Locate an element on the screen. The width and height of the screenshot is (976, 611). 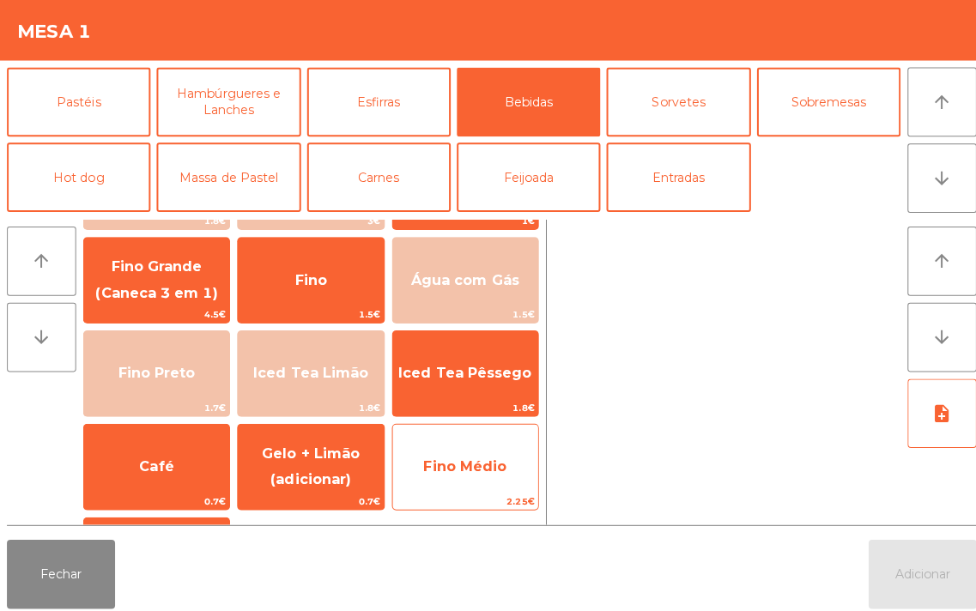
span: Iced Tea Pêssego is located at coordinates (462, 370).